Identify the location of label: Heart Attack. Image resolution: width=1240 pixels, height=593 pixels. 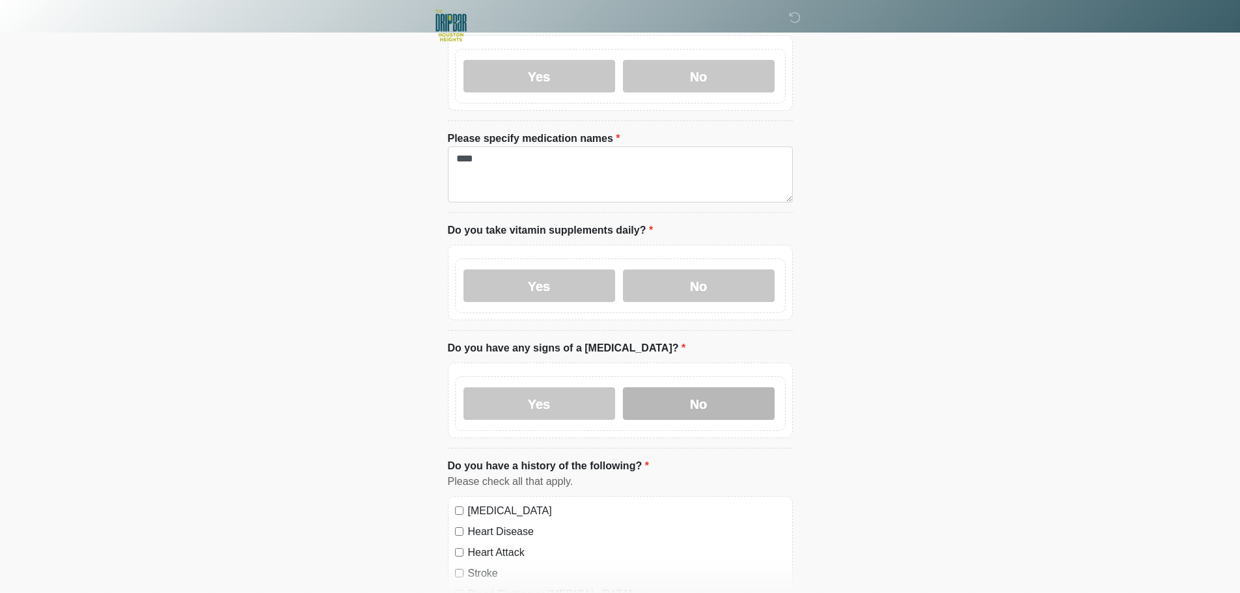
(627, 553).